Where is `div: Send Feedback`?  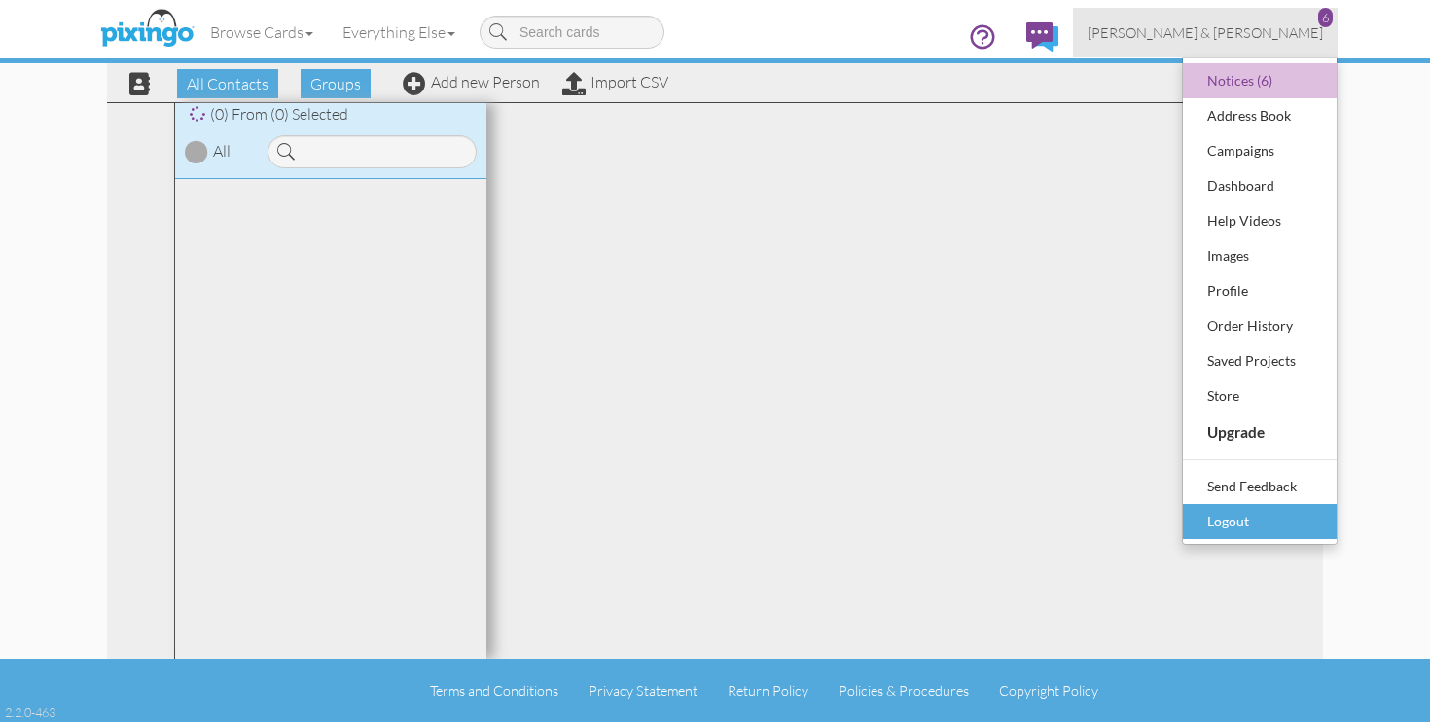 div: Send Feedback is located at coordinates (1260, 486).